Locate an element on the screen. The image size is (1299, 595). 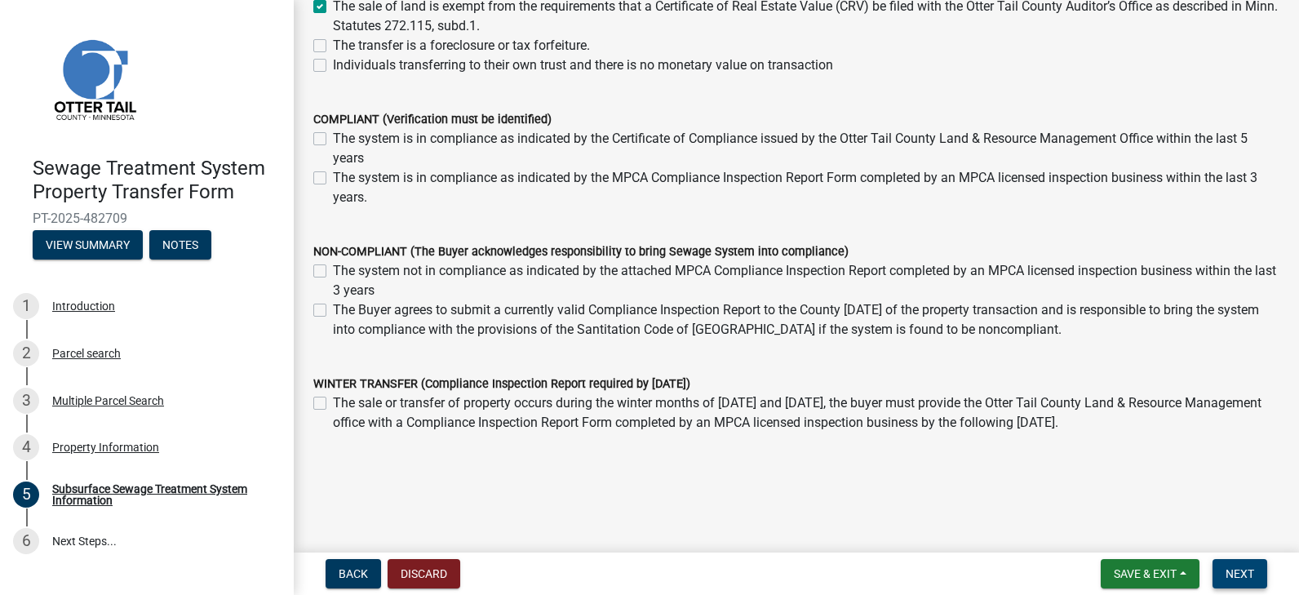
button: Next is located at coordinates (1239, 574).